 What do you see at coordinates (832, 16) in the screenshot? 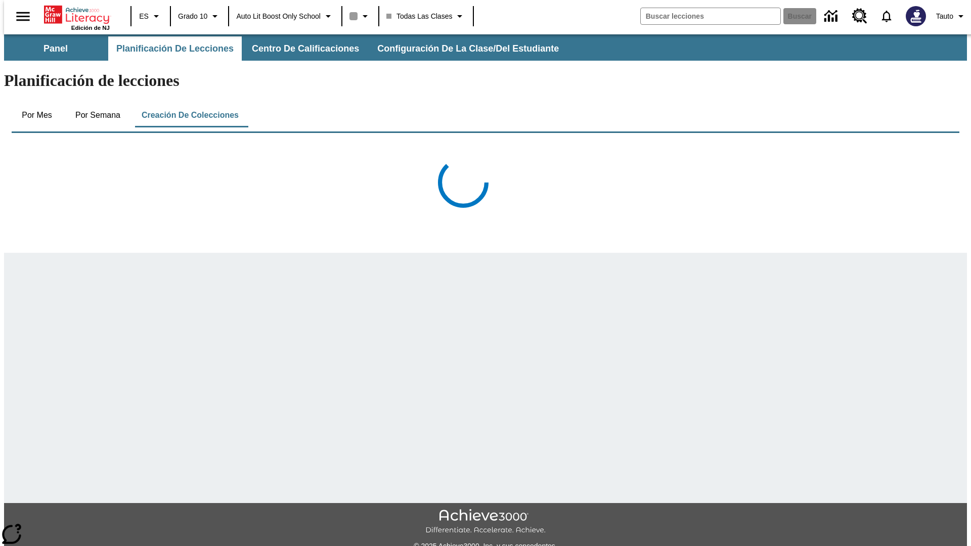
I see `a: Centro de información` at bounding box center [832, 16].